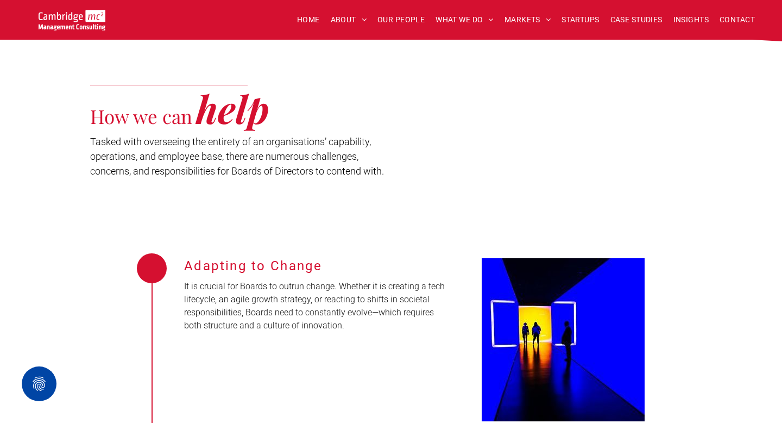  I want to click on img: Go to Homepage, so click(72, 20).